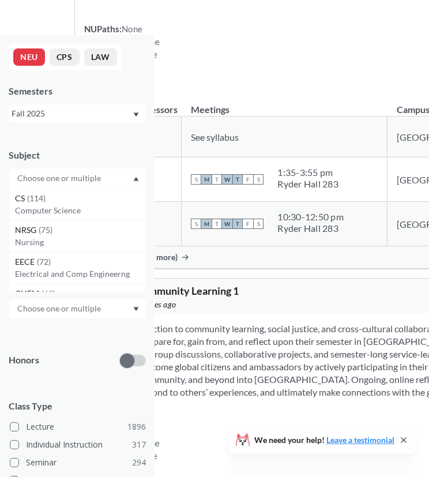 The width and height of the screenshot is (429, 477). What do you see at coordinates (48, 293) in the screenshot?
I see `span: ( 69 )` at bounding box center [48, 293].